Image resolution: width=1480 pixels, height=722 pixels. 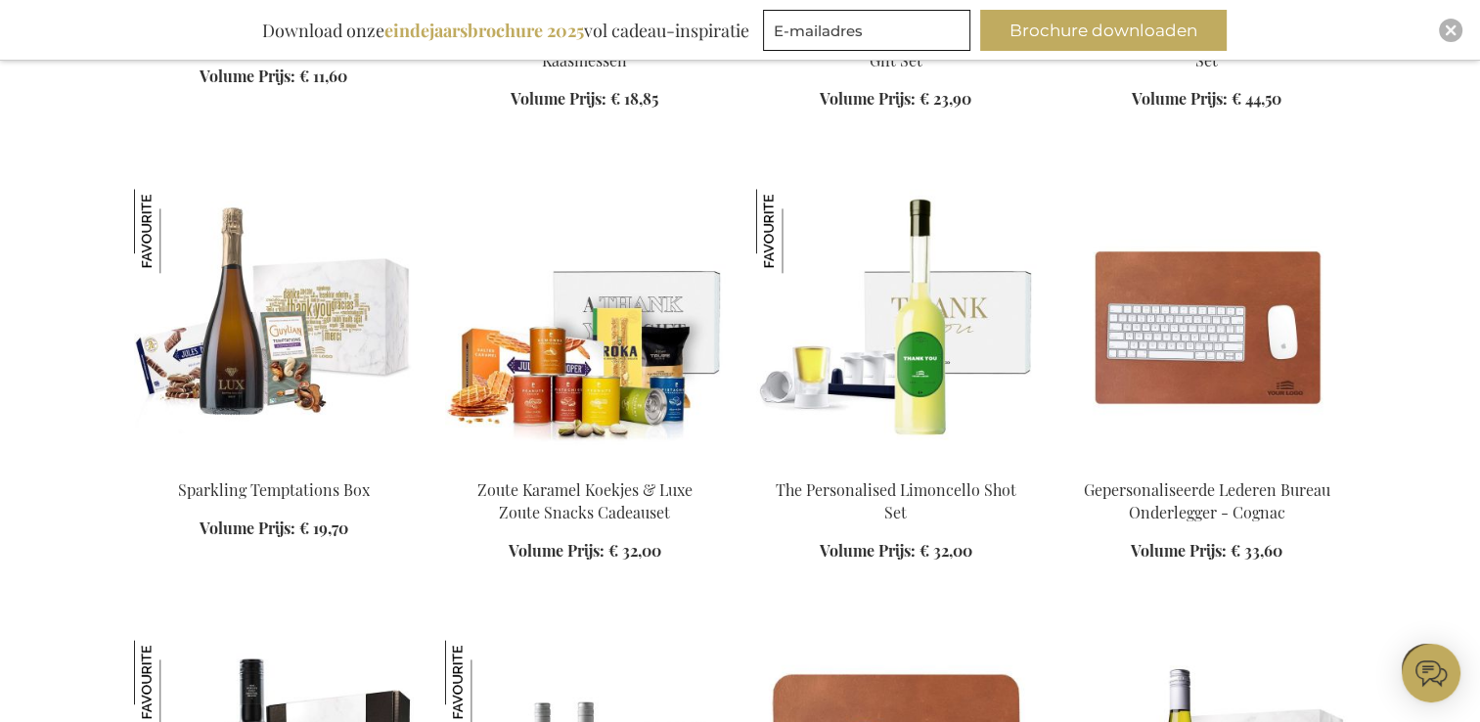 What do you see at coordinates (1256, 550) in the screenshot?
I see `span: € 33,60` at bounding box center [1256, 550].